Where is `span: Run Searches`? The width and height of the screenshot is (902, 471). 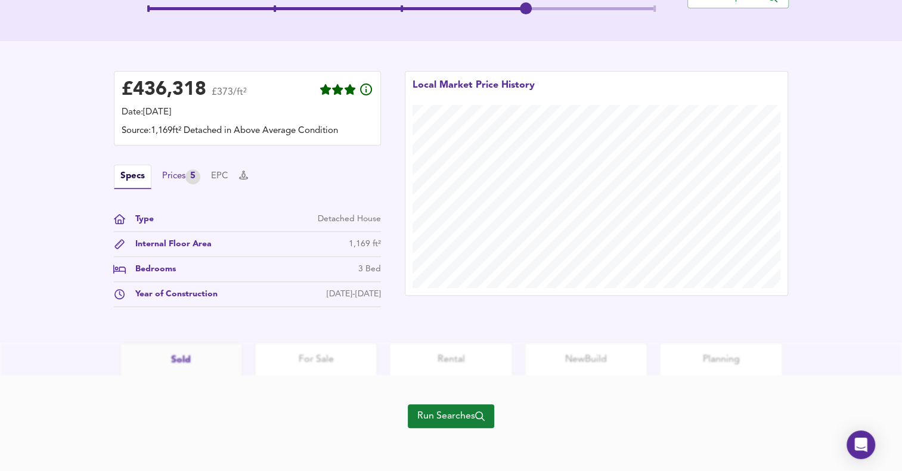 span: Run Searches is located at coordinates (451, 416).